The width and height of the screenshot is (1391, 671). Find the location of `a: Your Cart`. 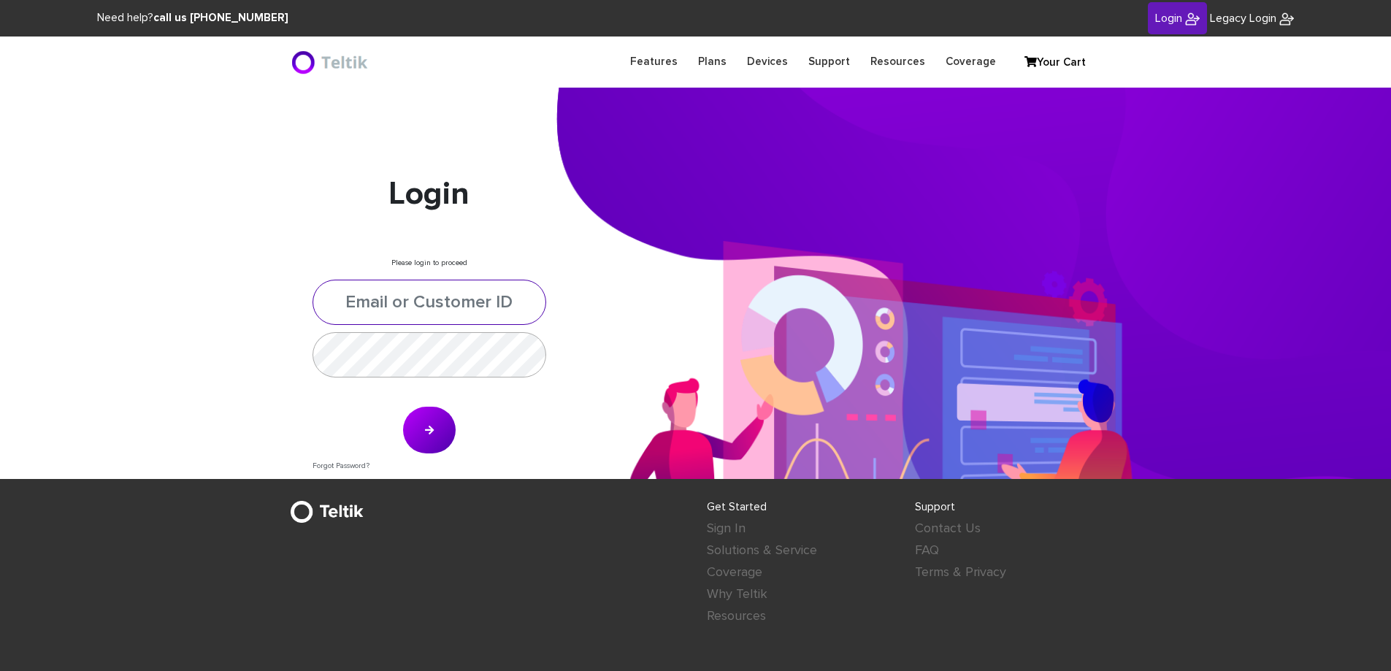

a: Your Cart is located at coordinates (1054, 63).